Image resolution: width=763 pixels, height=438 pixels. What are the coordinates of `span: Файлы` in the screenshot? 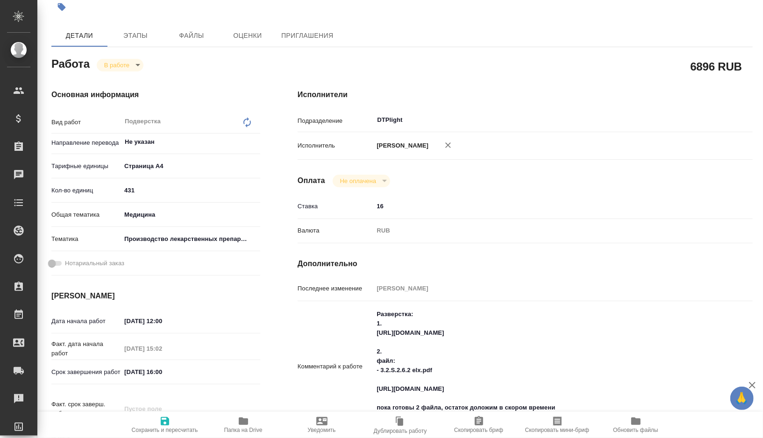 It's located at (191, 35).